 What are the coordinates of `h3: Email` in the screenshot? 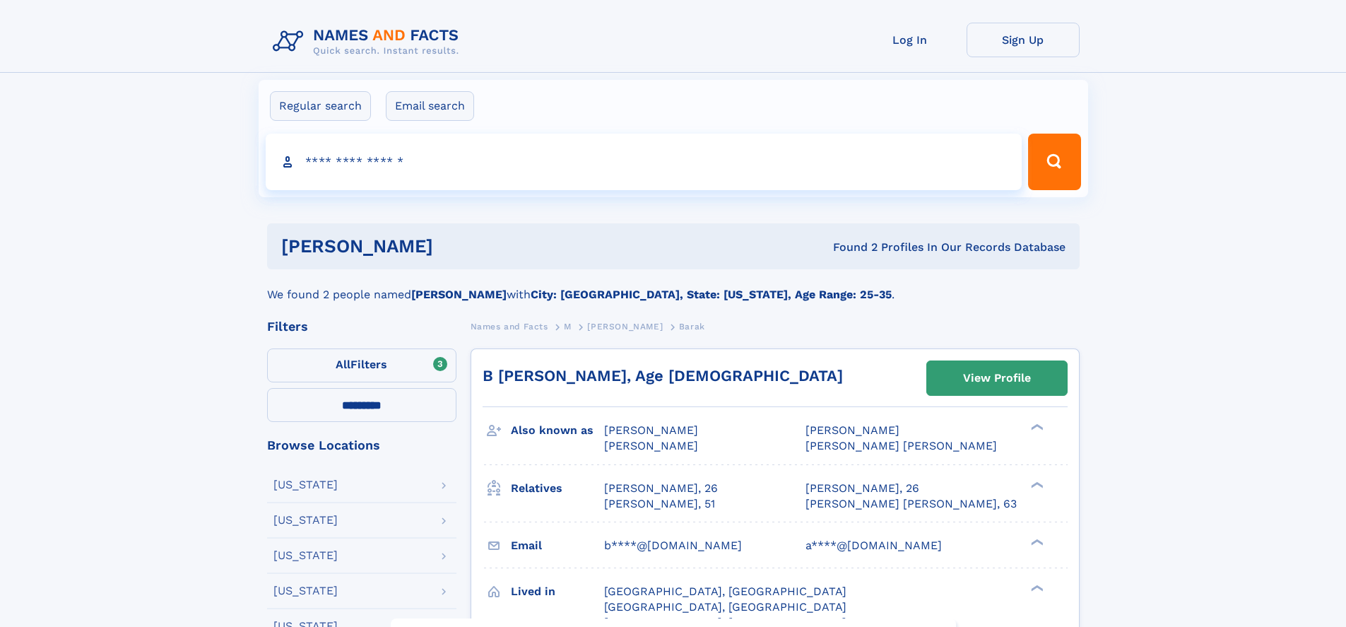 It's located at (558, 546).